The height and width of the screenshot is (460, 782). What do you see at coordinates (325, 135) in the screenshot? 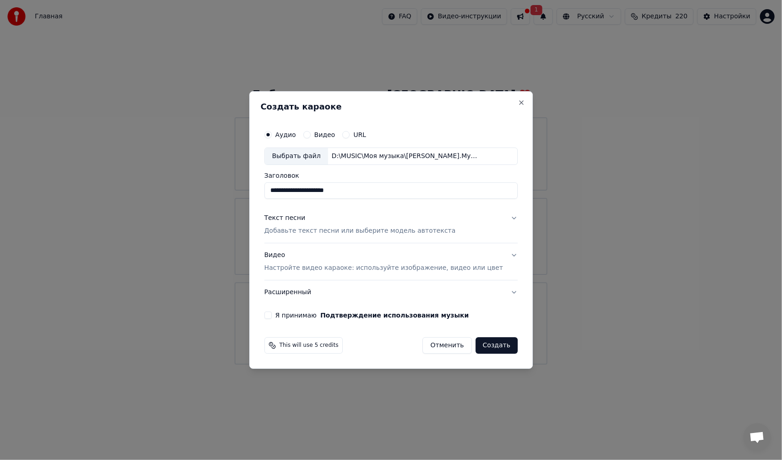
I see `label: Видео` at bounding box center [325, 135].